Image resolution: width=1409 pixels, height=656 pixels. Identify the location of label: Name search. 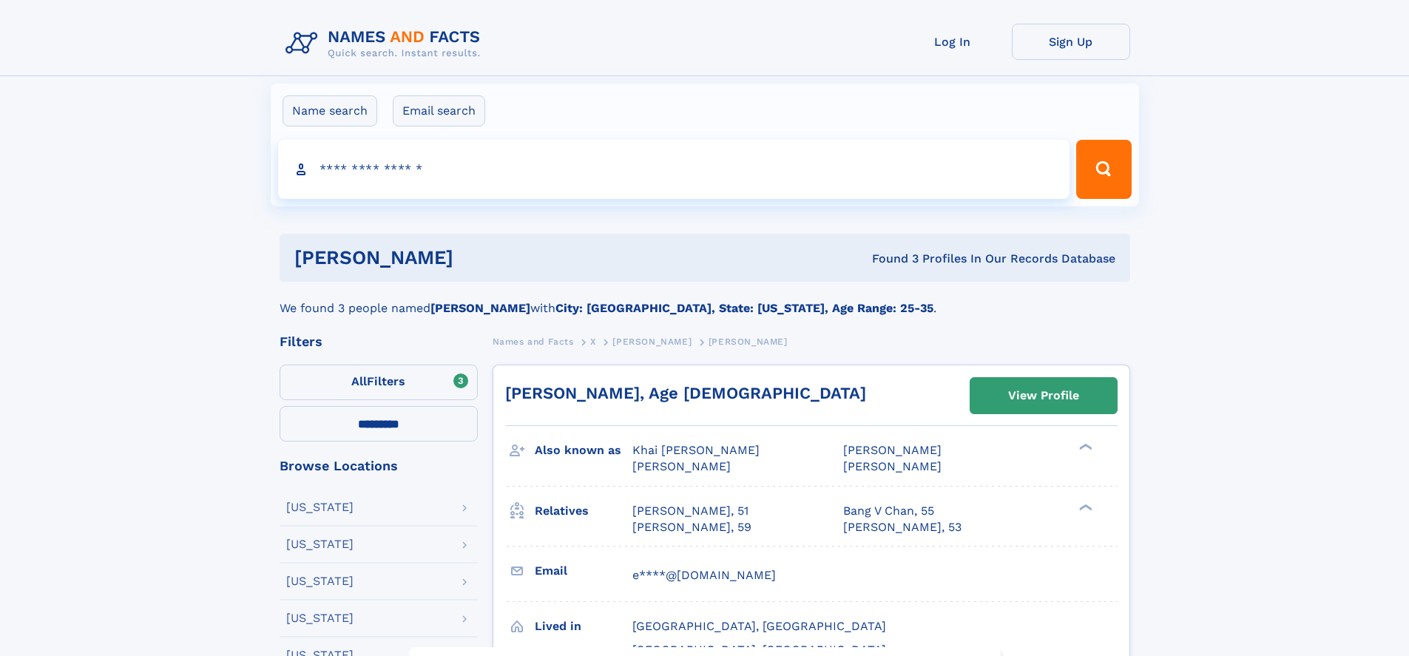
(330, 111).